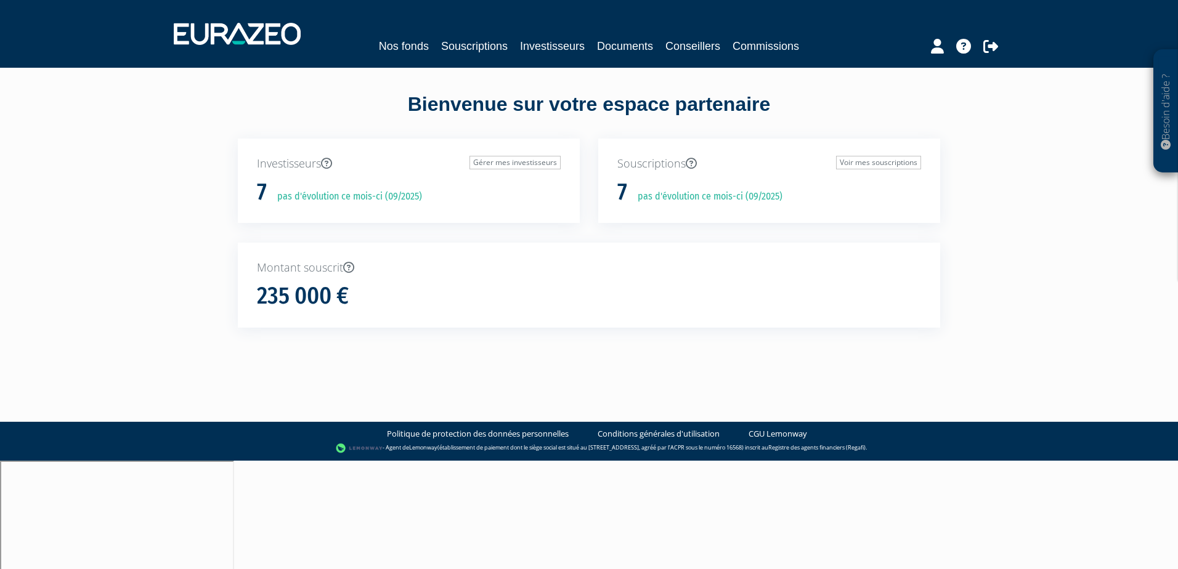 The width and height of the screenshot is (1178, 569). What do you see at coordinates (552, 46) in the screenshot?
I see `a: Investisseurs` at bounding box center [552, 46].